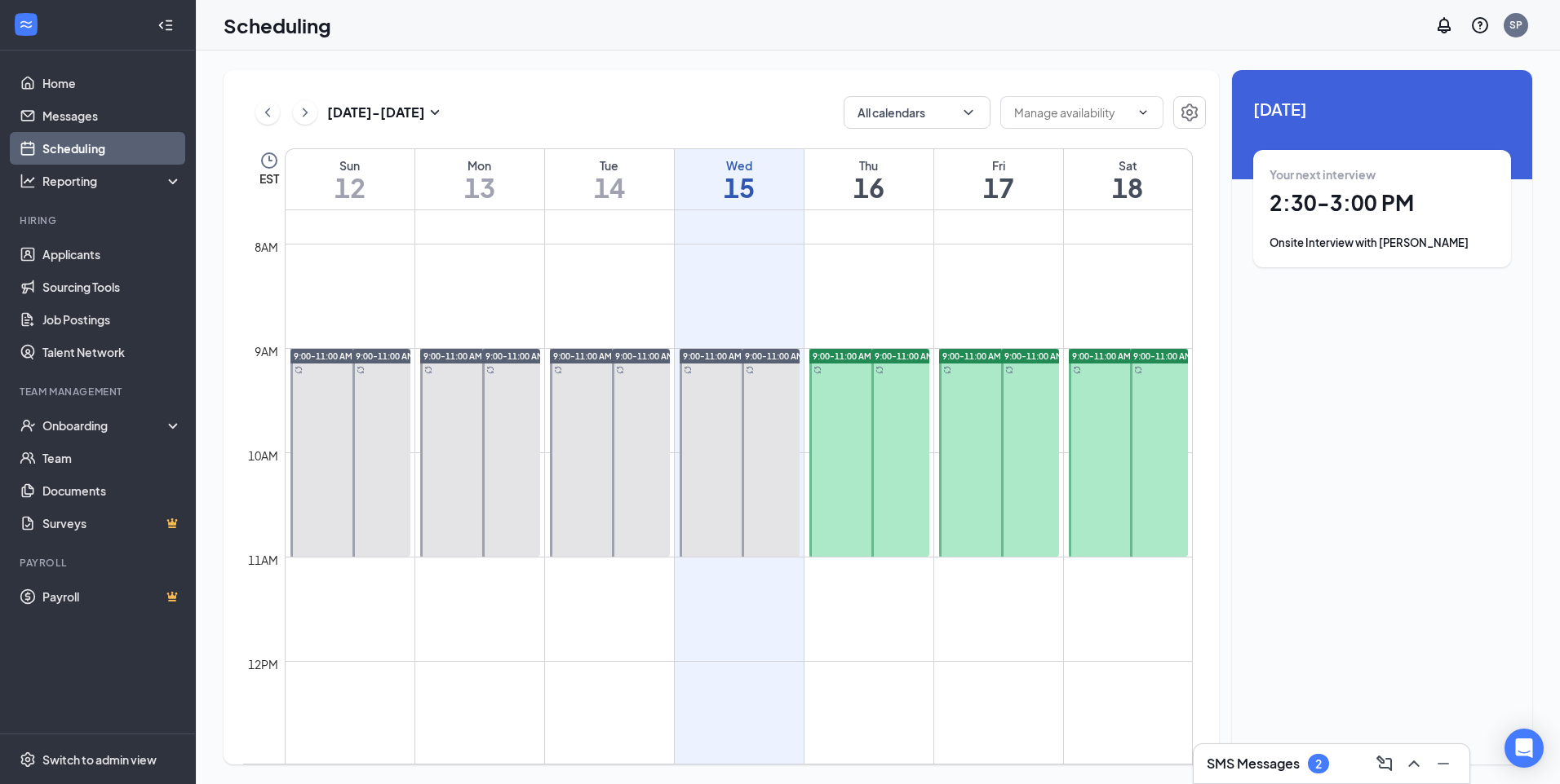 This screenshot has width=1560, height=784. Describe the element at coordinates (1515, 25) in the screenshot. I see `div: SP` at that location.